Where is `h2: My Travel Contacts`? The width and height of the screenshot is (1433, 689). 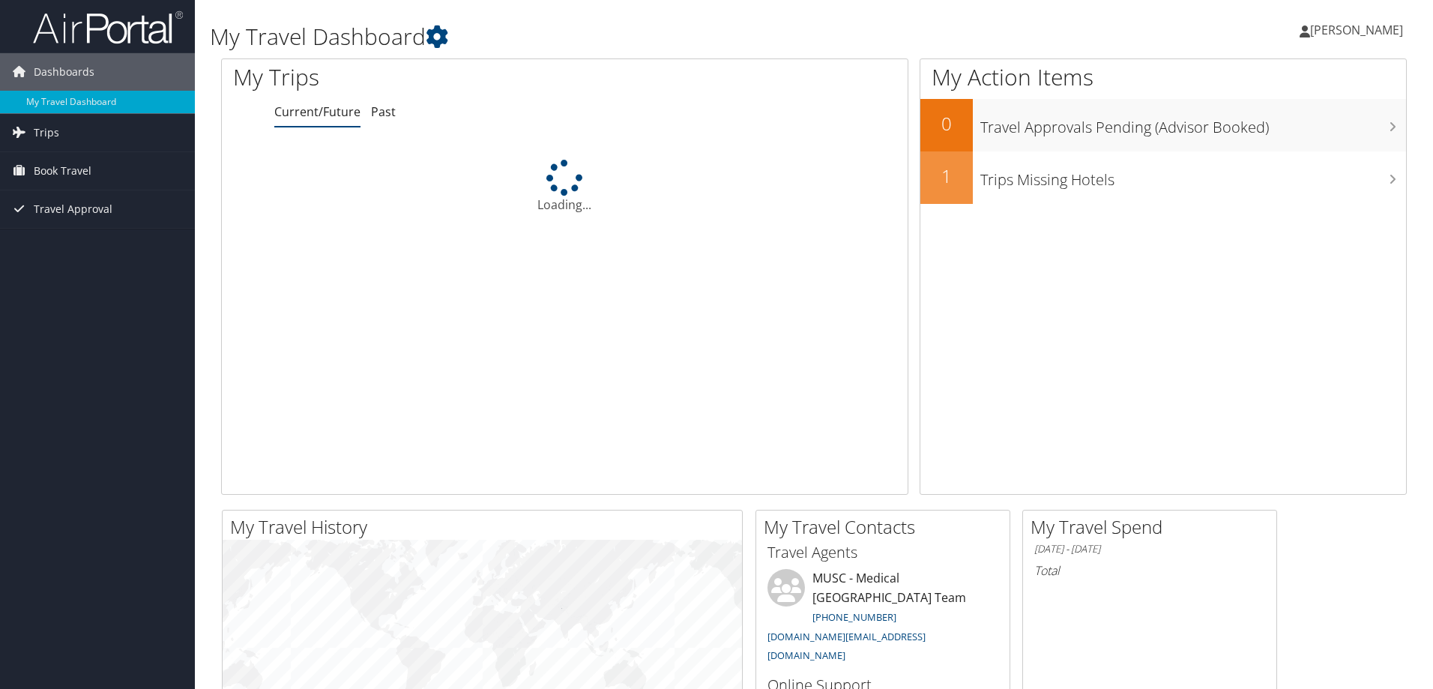 h2: My Travel Contacts is located at coordinates (887, 527).